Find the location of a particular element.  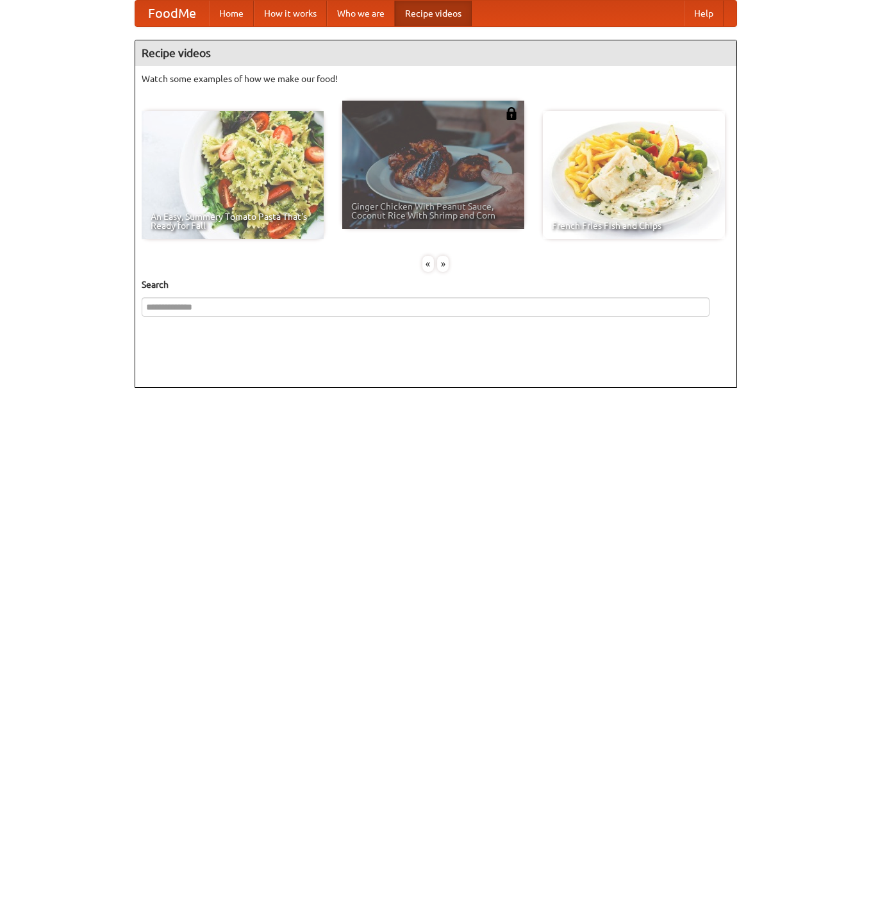

span: An Easy, Summery Tomato Pasta That's Ready for Fall is located at coordinates (233, 221).